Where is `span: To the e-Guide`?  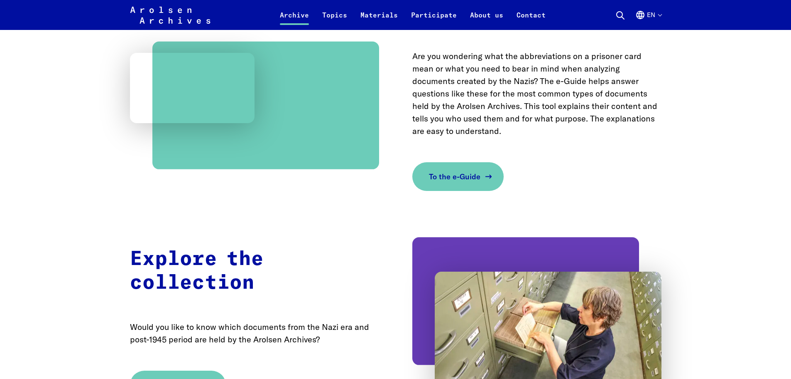 span: To the e-Guide is located at coordinates (455, 176).